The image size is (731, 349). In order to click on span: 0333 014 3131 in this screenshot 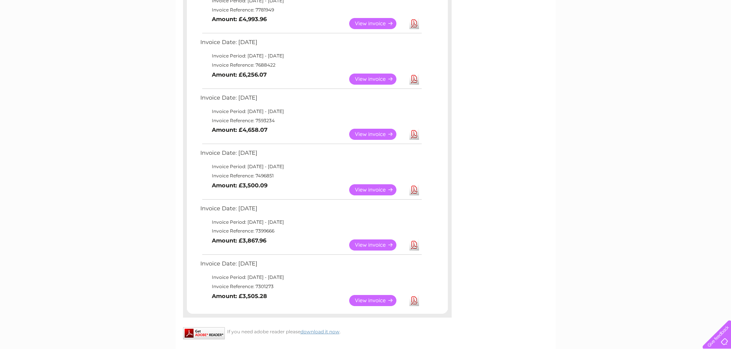, I will do `click(612, 8)`.